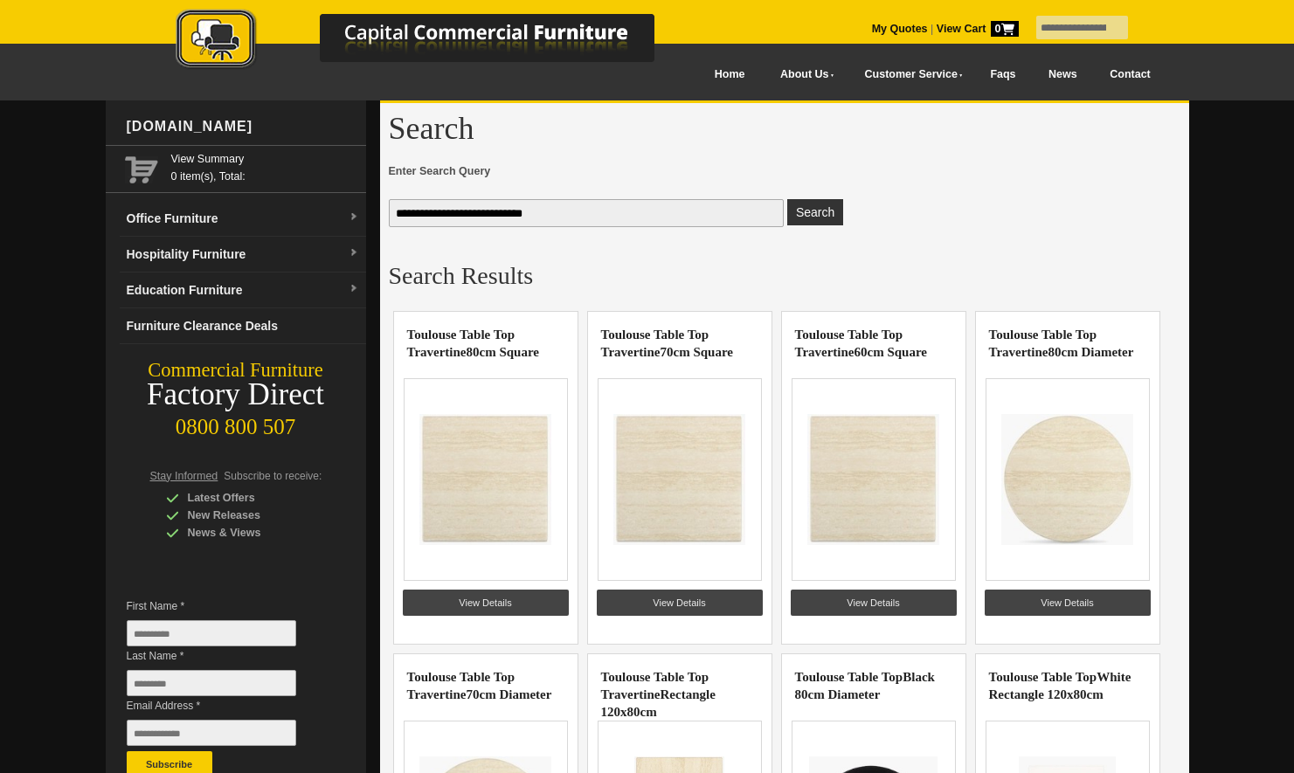 This screenshot has height=773, width=1294. What do you see at coordinates (865, 686) in the screenshot?
I see `a: Toulouse Table TopBlack 80cm Diameter` at bounding box center [865, 686].